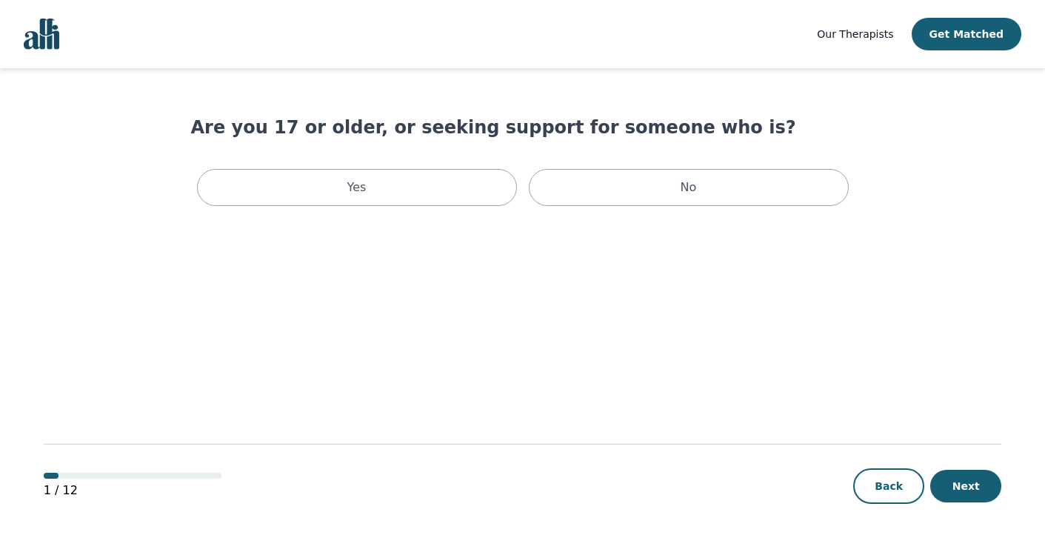 The height and width of the screenshot is (538, 1045). I want to click on a: Our Therapists, so click(855, 34).